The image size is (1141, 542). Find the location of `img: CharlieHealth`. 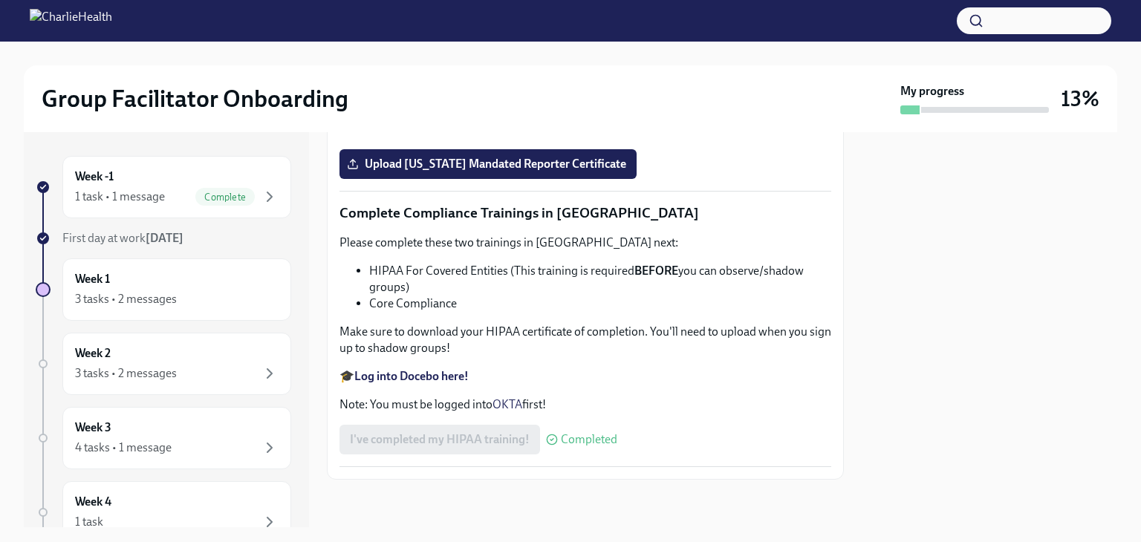

img: CharlieHealth is located at coordinates (71, 21).